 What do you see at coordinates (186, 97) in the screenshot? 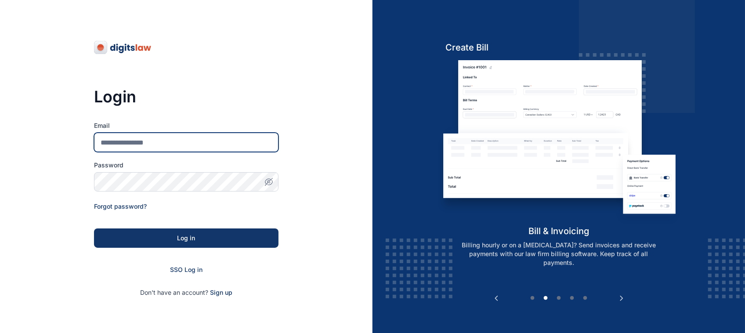
I see `h3: Login` at bounding box center [186, 97].